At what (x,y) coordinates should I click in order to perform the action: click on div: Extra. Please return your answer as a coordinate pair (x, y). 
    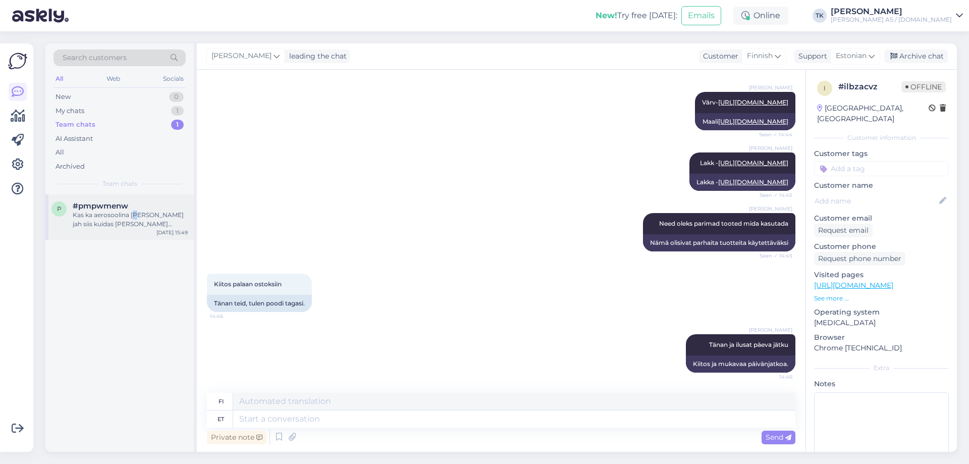
    Looking at the image, I should click on (881, 368).